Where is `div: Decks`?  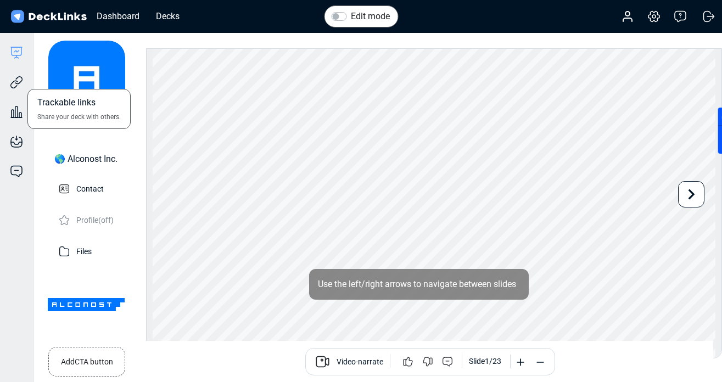
div: Decks is located at coordinates (168, 16).